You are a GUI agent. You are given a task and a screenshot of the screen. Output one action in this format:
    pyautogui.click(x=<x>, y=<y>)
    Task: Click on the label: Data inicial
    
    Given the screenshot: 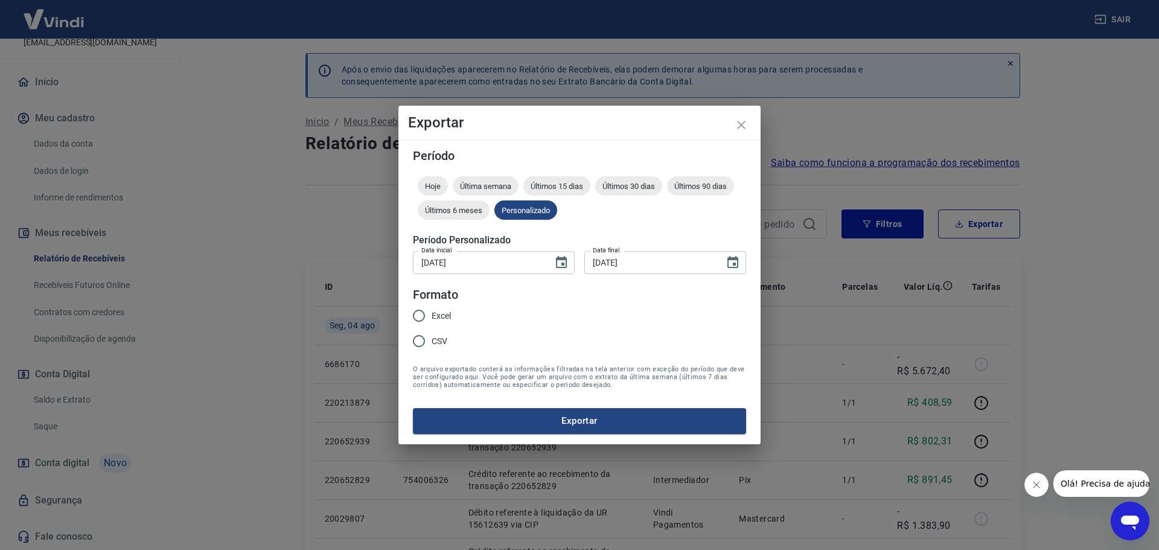 What is the action you would take?
    pyautogui.click(x=436, y=250)
    